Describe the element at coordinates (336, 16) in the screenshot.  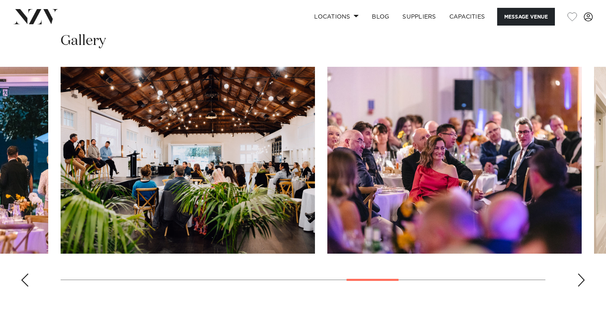
I see `a: Locations` at that location.